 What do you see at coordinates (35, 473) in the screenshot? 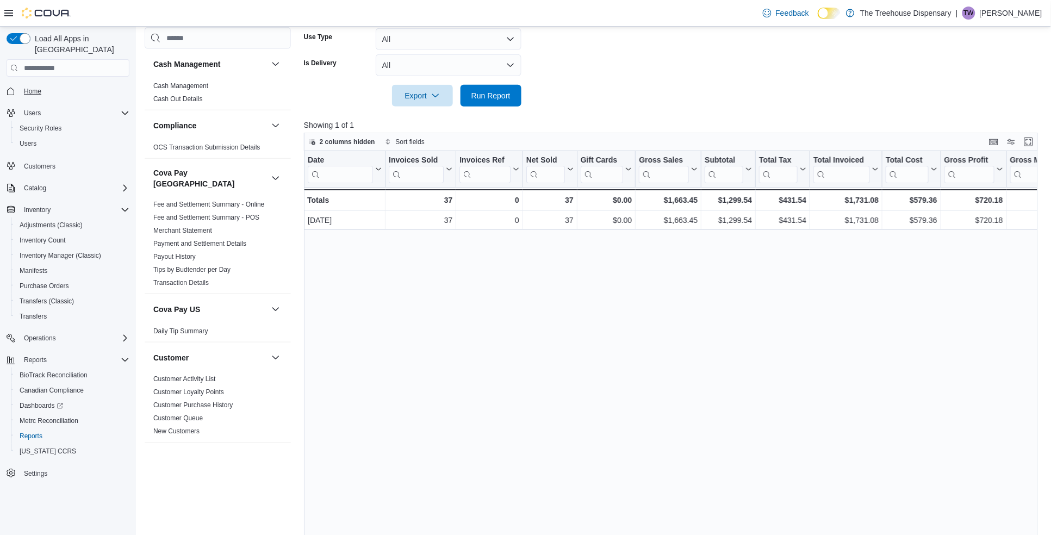
I see `span: Settings` at bounding box center [35, 473].